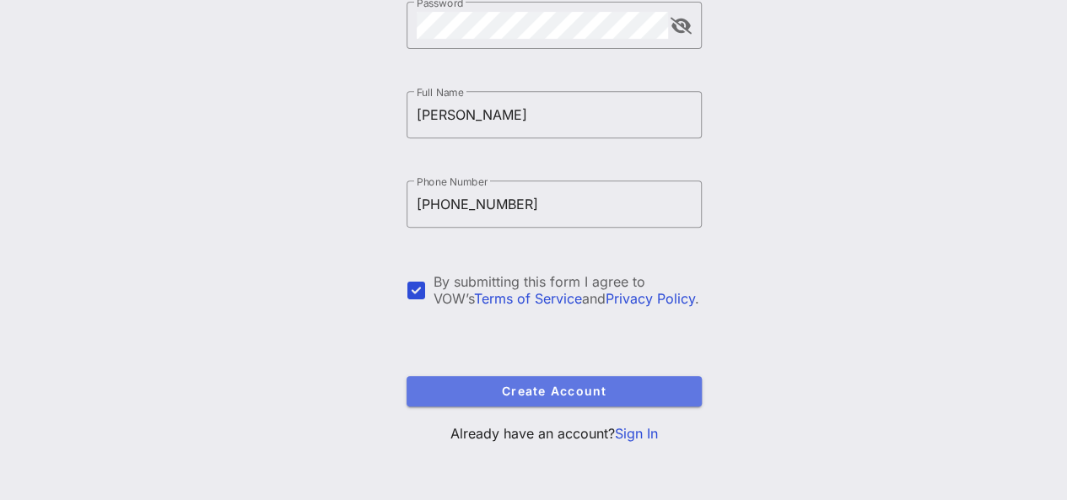  What do you see at coordinates (554, 390) in the screenshot?
I see `span: Create Account` at bounding box center [554, 390].